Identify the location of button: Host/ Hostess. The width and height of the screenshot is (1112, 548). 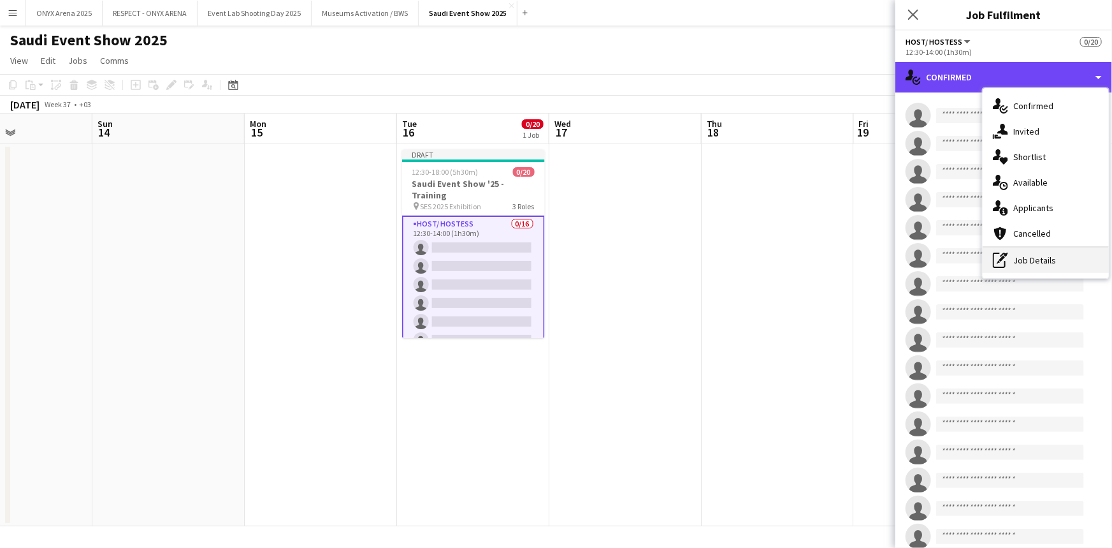
(939, 41).